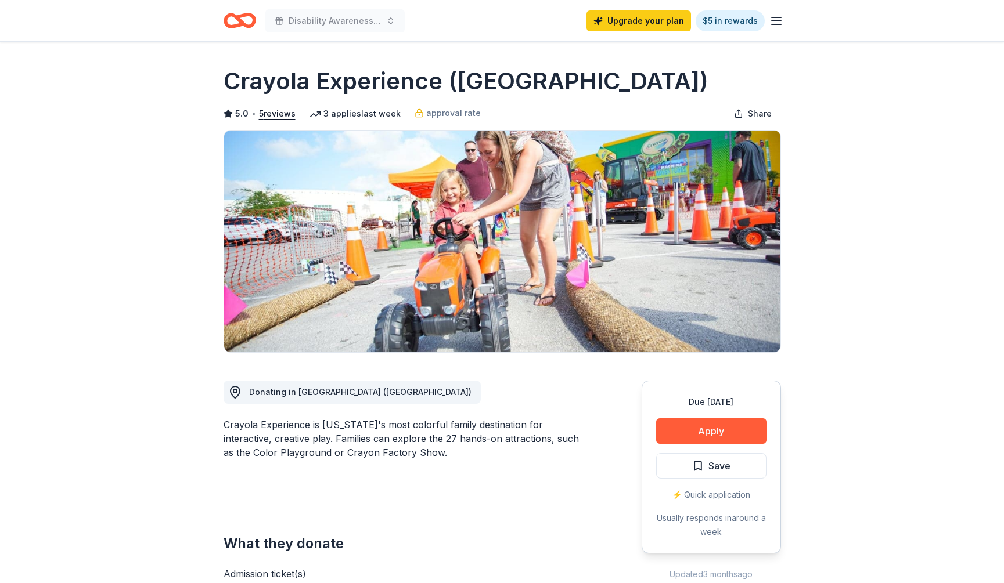 Image resolution: width=1004 pixels, height=583 pixels. Describe the element at coordinates (752, 114) in the screenshot. I see `button: Share` at that location.